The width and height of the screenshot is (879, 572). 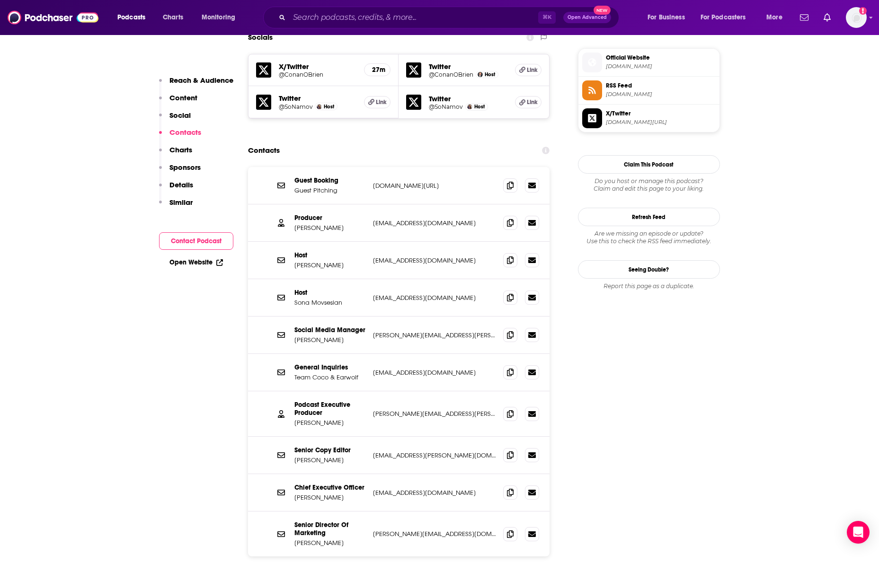 I want to click on p: Team Coco & Earwolf, so click(x=330, y=377).